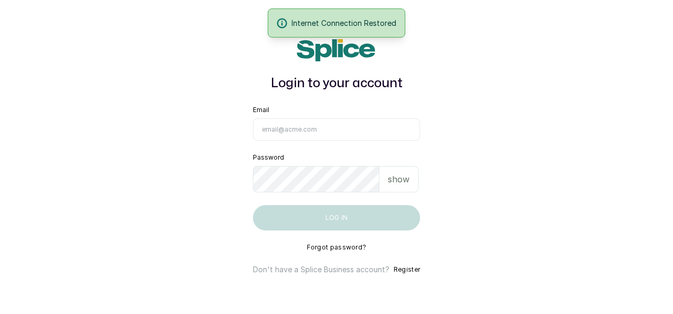 This screenshot has height=314, width=673. What do you see at coordinates (344, 23) in the screenshot?
I see `span: Internet Connection Restored` at bounding box center [344, 23].